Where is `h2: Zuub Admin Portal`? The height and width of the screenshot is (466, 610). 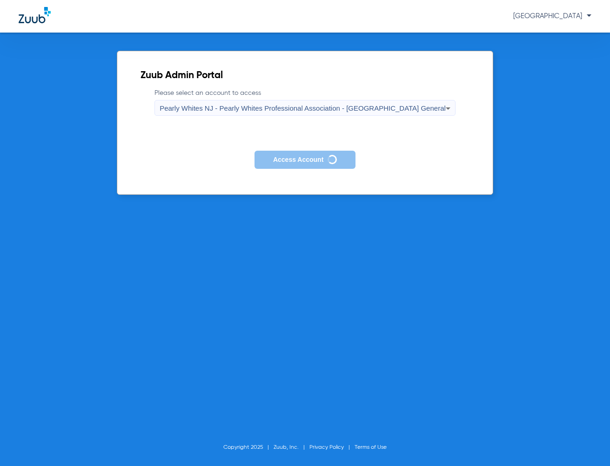 h2: Zuub Admin Portal is located at coordinates (305, 76).